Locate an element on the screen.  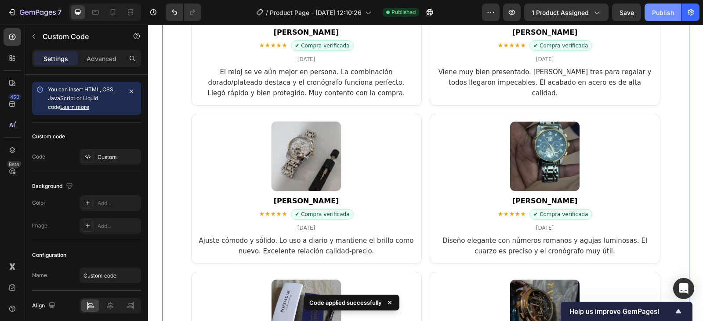
p: Advanced is located at coordinates (102, 58).